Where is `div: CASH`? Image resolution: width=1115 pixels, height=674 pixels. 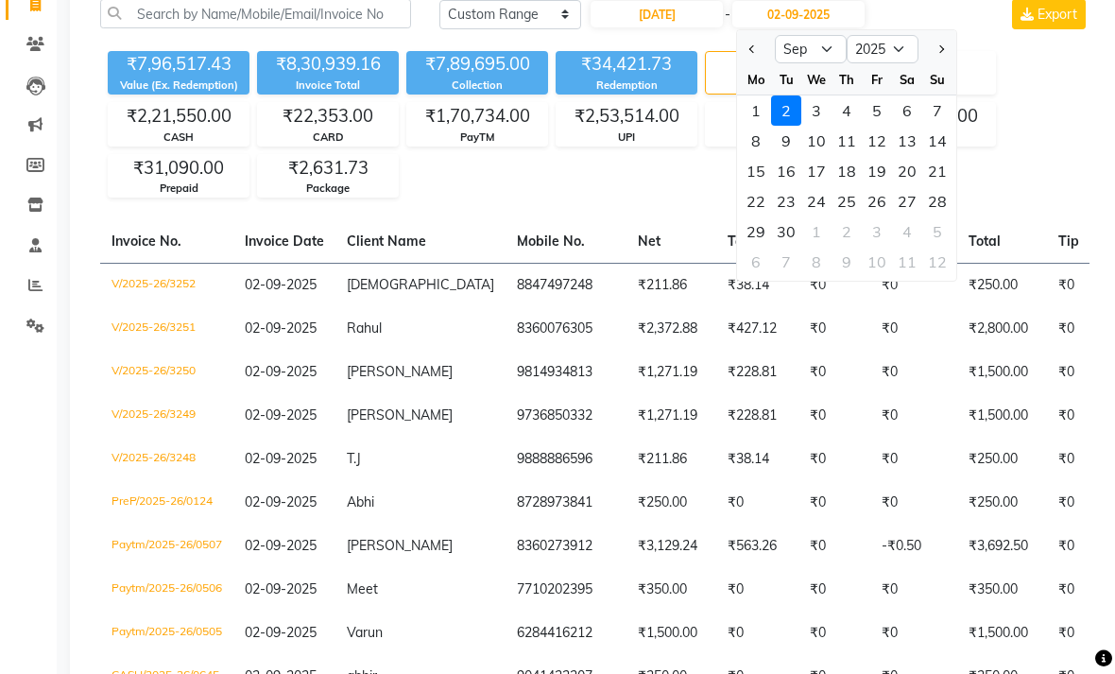 div: CASH is located at coordinates (179, 137).